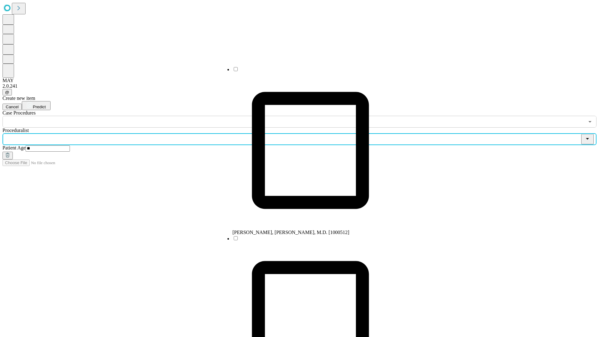  What do you see at coordinates (12, 107) in the screenshot?
I see `span: Cancel` at bounding box center [12, 107].